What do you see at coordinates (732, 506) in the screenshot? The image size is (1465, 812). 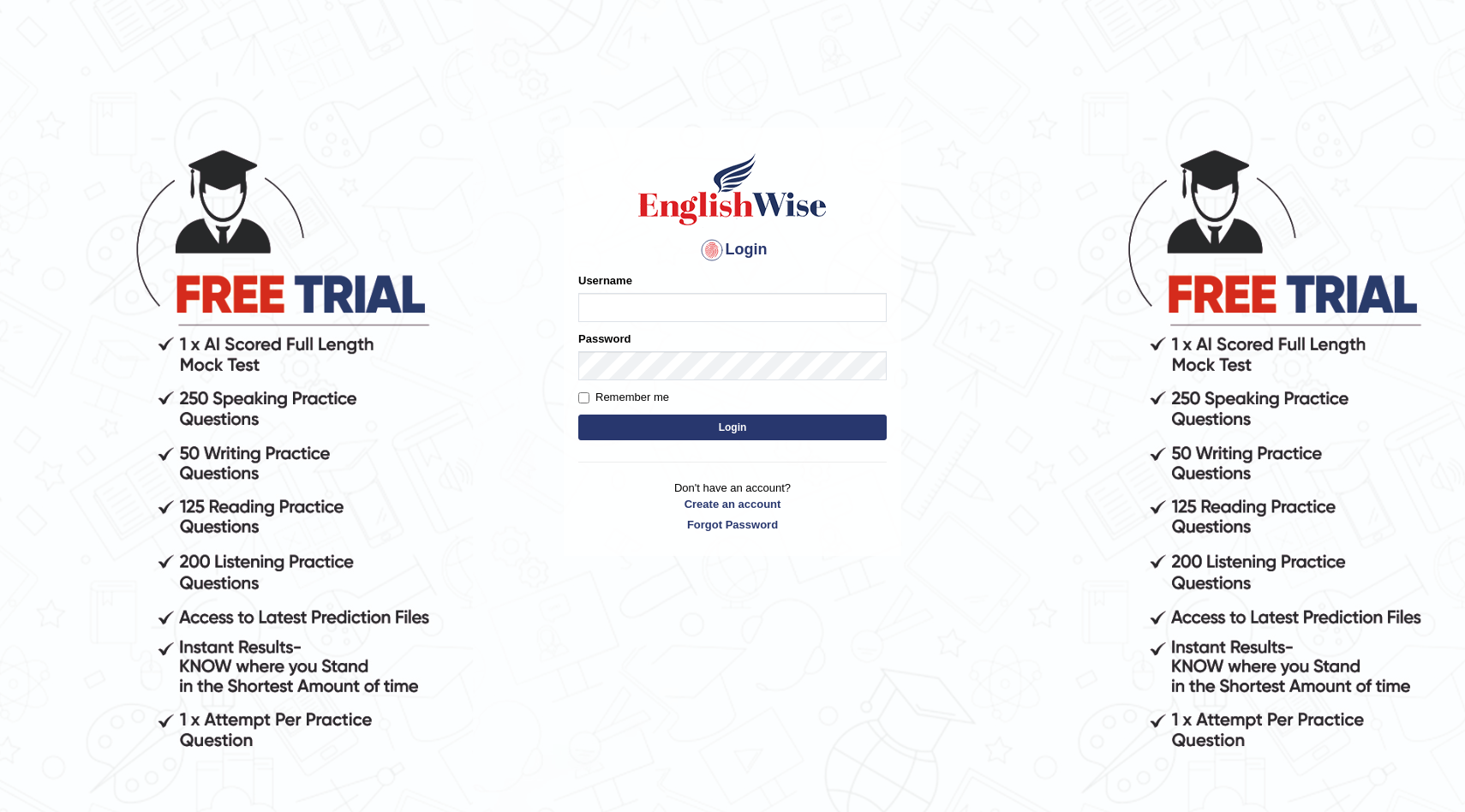 I see `p: Don't have an account?` at bounding box center [732, 506].